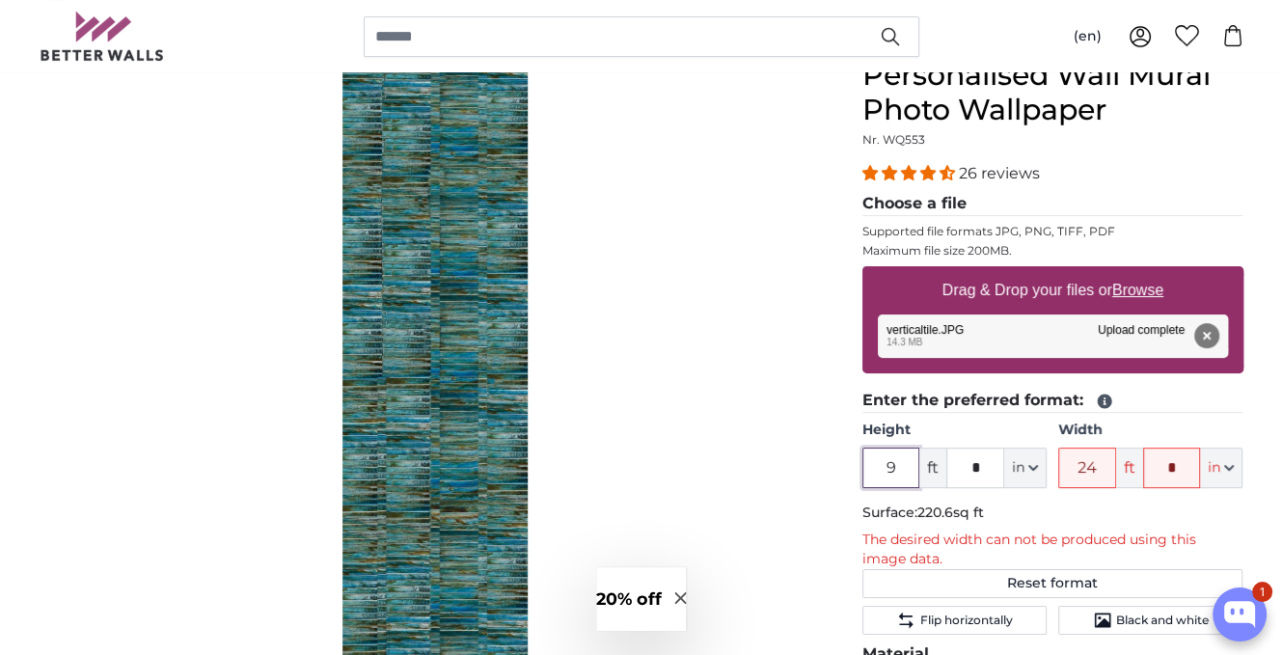  I want to click on p: Surface:, so click(1052, 513).